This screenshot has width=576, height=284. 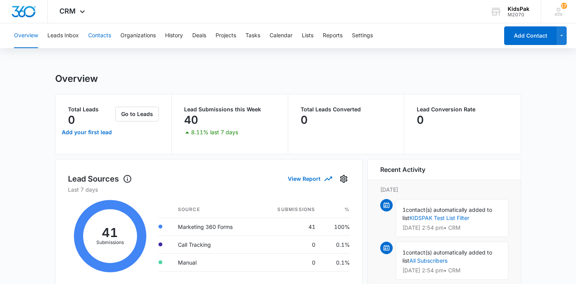 What do you see at coordinates (281, 36) in the screenshot?
I see `button: Calendar` at bounding box center [281, 36].